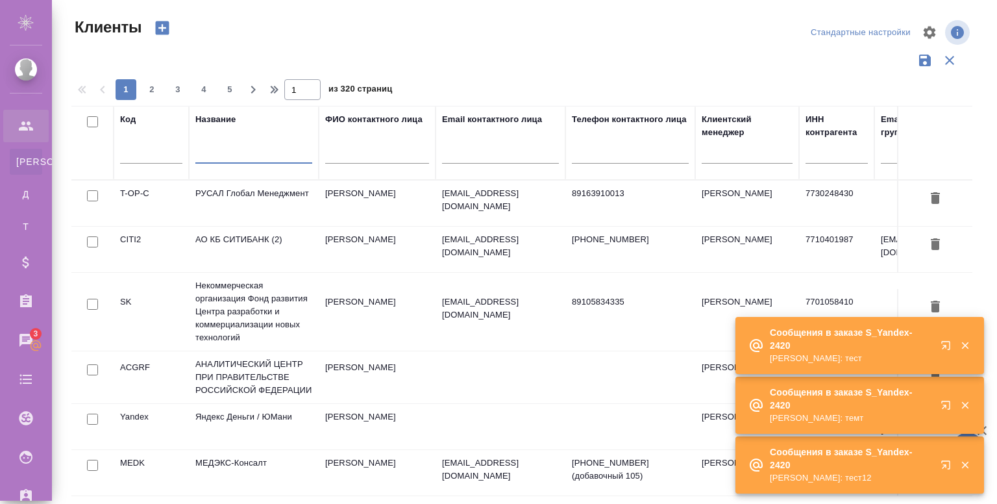 This screenshot has height=504, width=997. Describe the element at coordinates (151, 203) in the screenshot. I see `td: T-OP-C` at that location.